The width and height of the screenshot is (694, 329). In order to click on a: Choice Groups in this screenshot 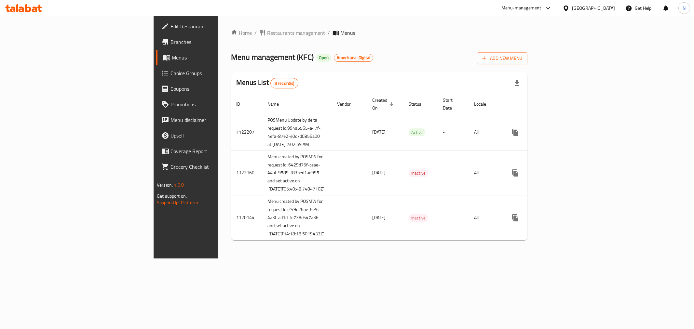, I will do `click(213, 73)`.